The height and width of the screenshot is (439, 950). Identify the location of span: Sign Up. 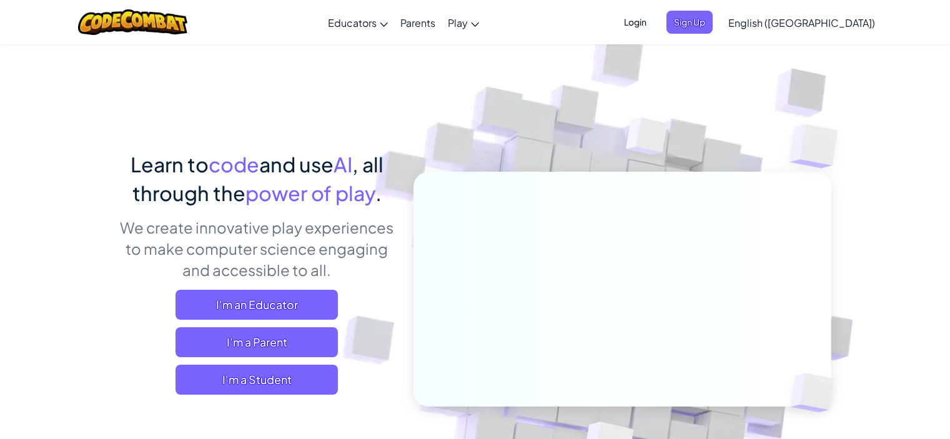
(689, 22).